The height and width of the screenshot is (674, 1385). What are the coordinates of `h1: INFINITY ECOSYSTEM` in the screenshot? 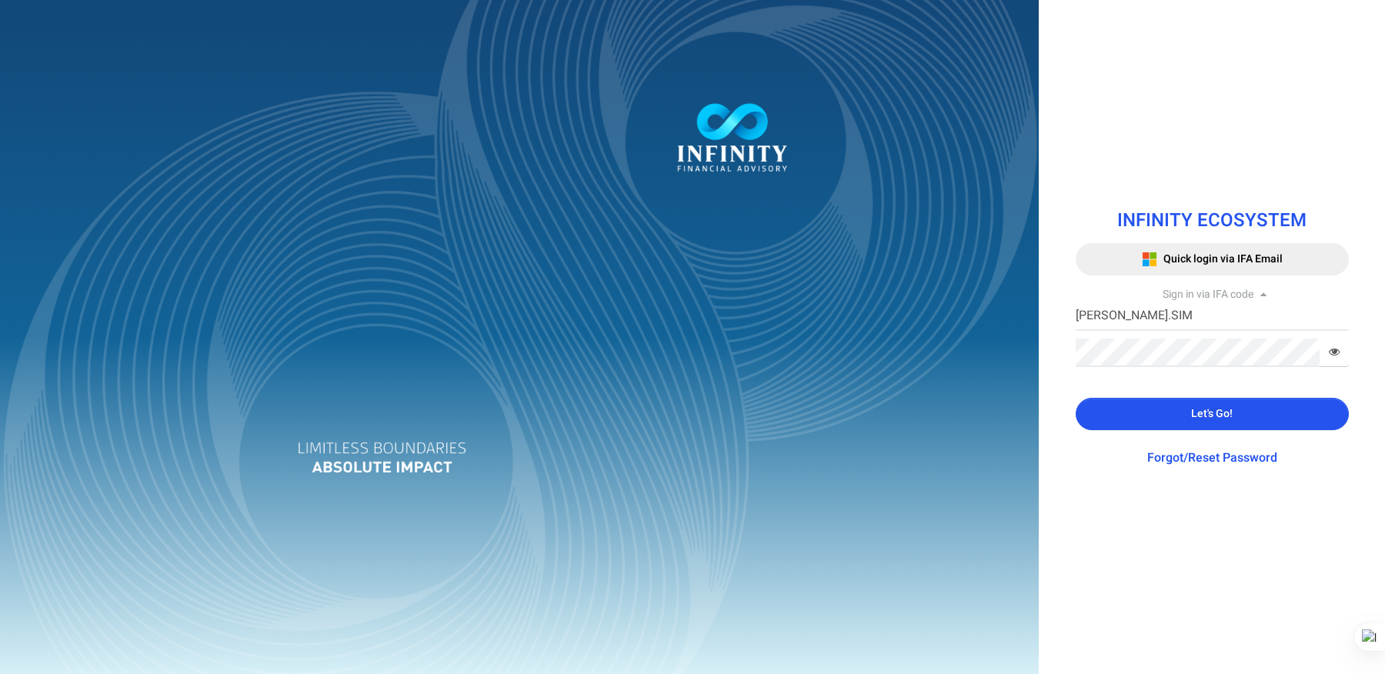 It's located at (1212, 221).